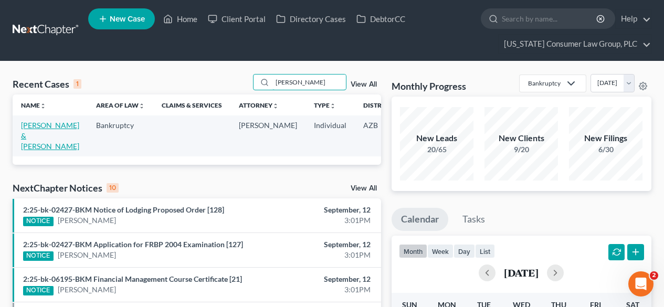 The height and width of the screenshot is (307, 664). What do you see at coordinates (473, 219) in the screenshot?
I see `a: Tasks` at bounding box center [473, 219].